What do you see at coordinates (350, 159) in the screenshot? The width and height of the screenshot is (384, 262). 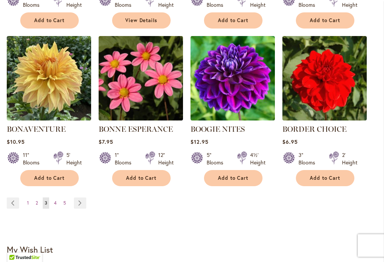 I see `div: 2' Height` at bounding box center [350, 159].